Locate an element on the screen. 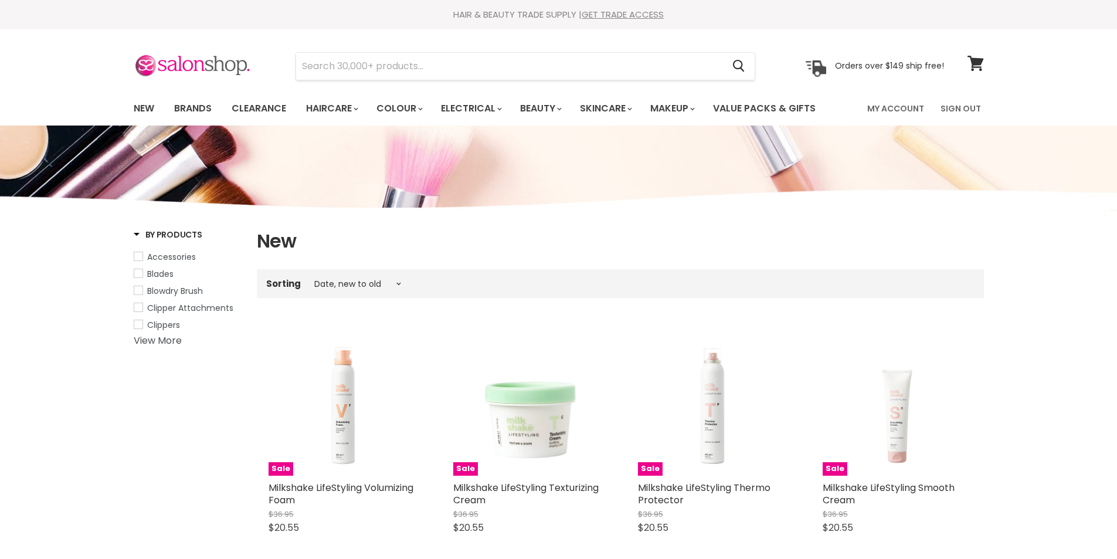 Image resolution: width=1117 pixels, height=559 pixels. a: My Account is located at coordinates (896, 109).